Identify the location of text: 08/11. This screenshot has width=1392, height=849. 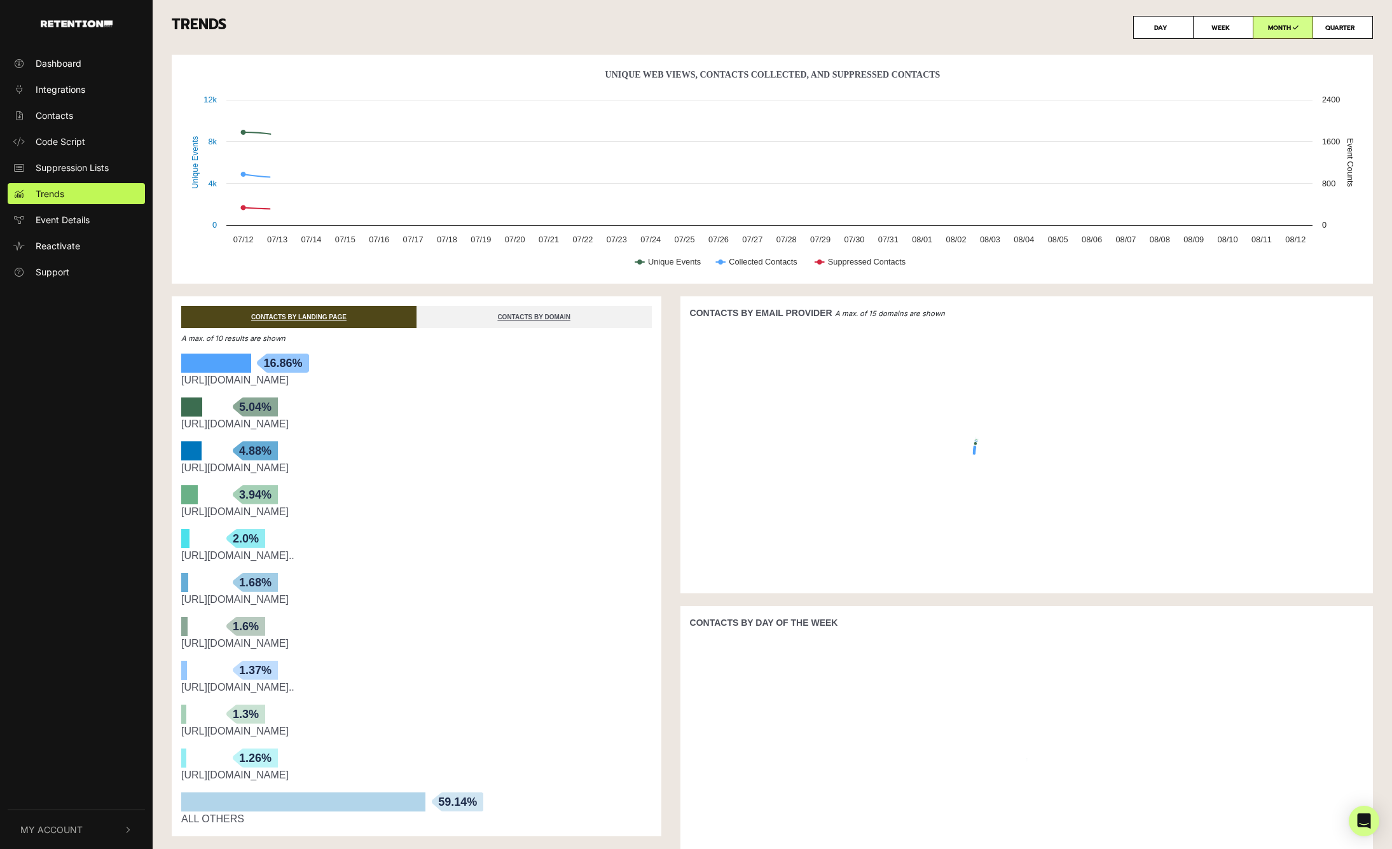
(1262, 239).